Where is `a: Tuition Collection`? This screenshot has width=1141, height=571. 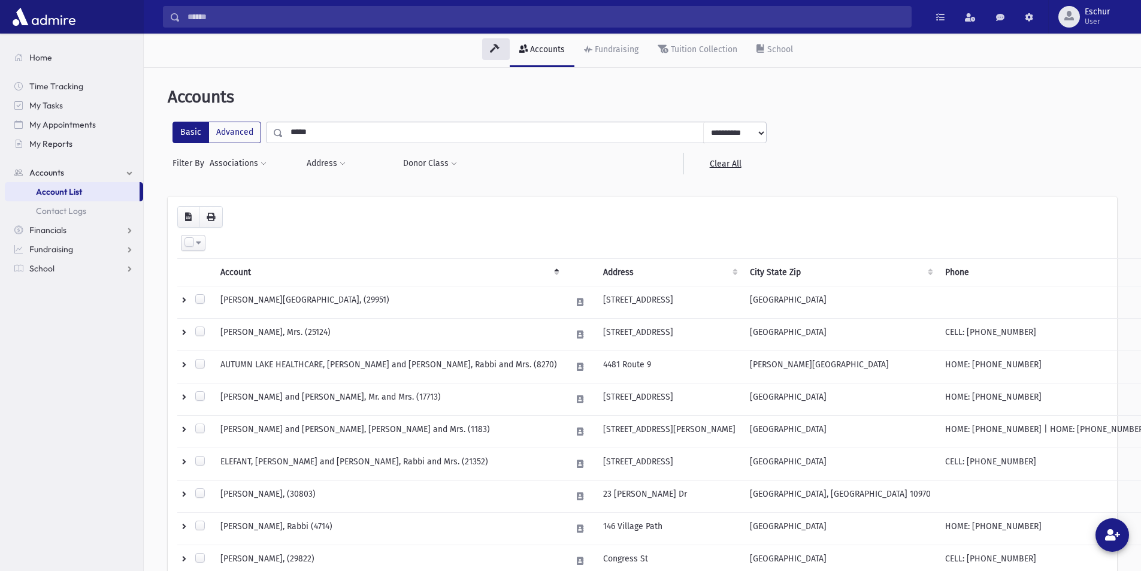
a: Tuition Collection is located at coordinates (697, 50).